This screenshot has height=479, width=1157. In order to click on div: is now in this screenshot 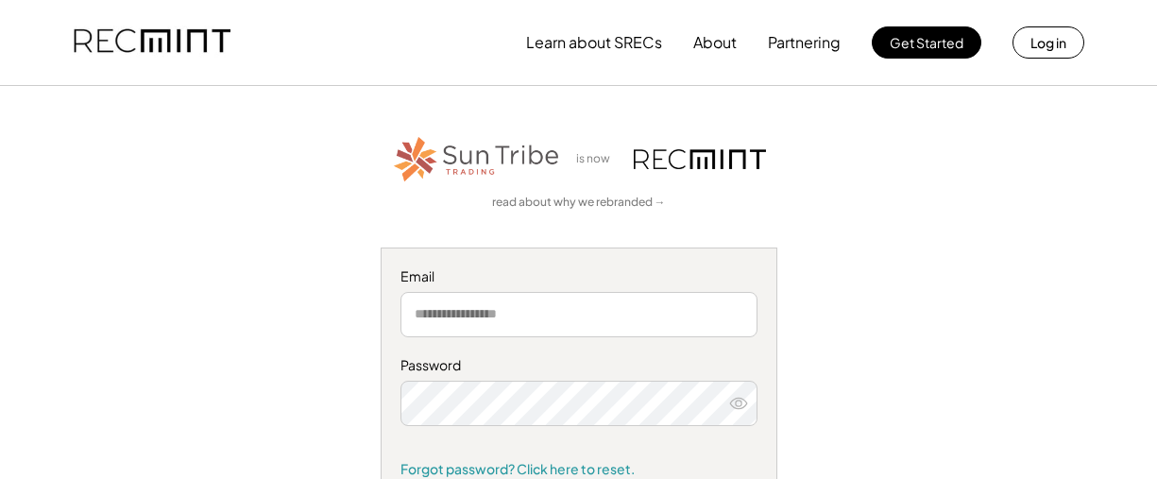, I will do `click(598, 159)`.